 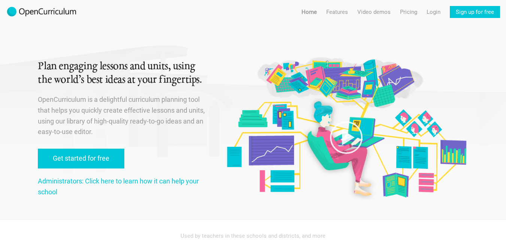 What do you see at coordinates (42, 12) in the screenshot?
I see `img: 2017-logo-m.png` at bounding box center [42, 12].